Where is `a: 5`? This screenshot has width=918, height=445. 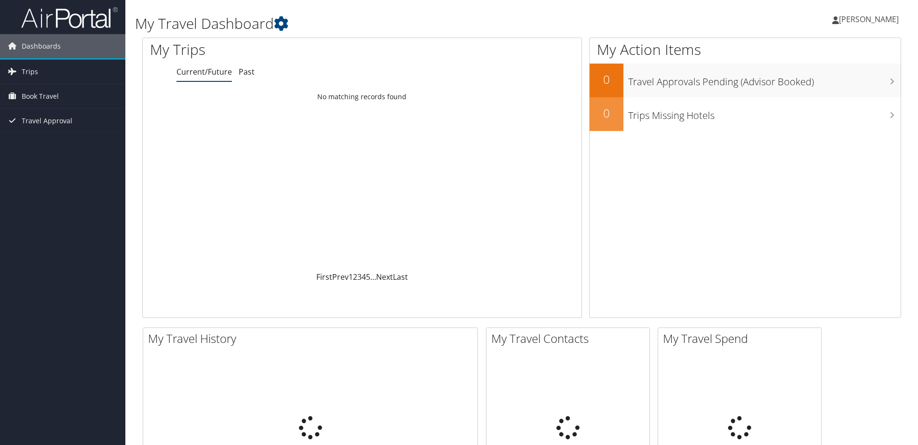
a: 5 is located at coordinates (368, 277).